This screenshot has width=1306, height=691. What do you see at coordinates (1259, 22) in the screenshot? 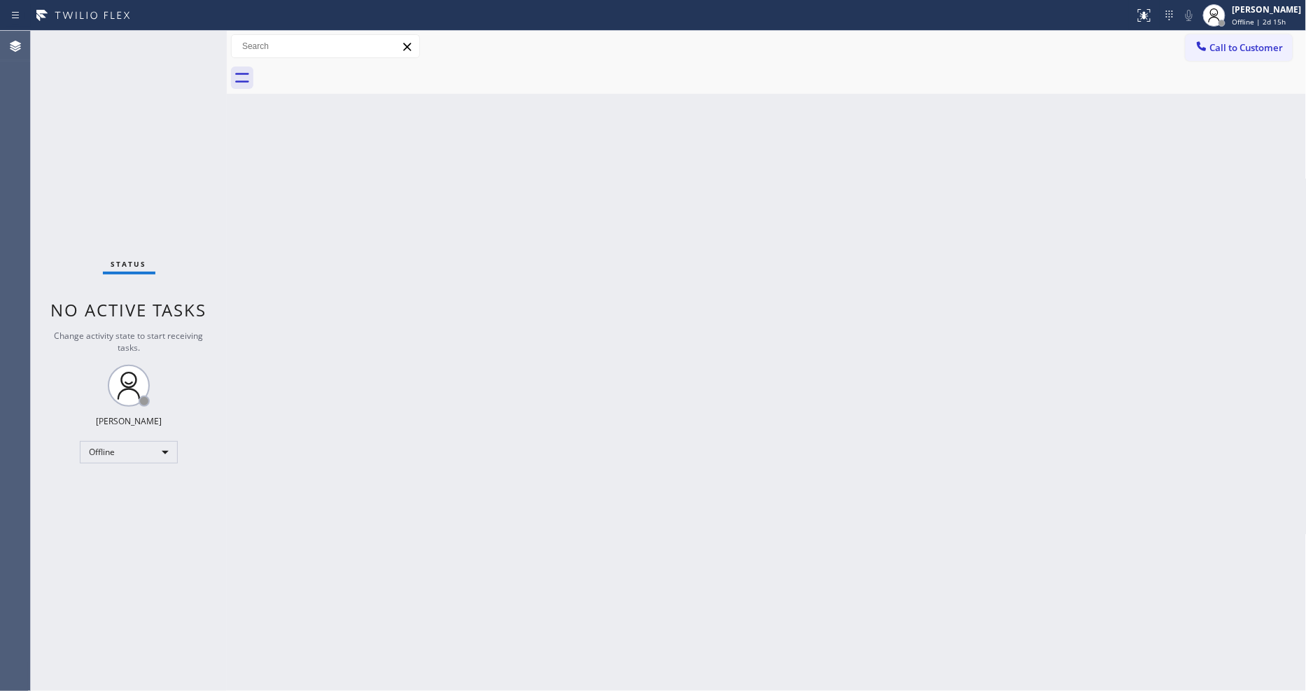
I see `span: Offline | 2d 15h` at bounding box center [1259, 22].